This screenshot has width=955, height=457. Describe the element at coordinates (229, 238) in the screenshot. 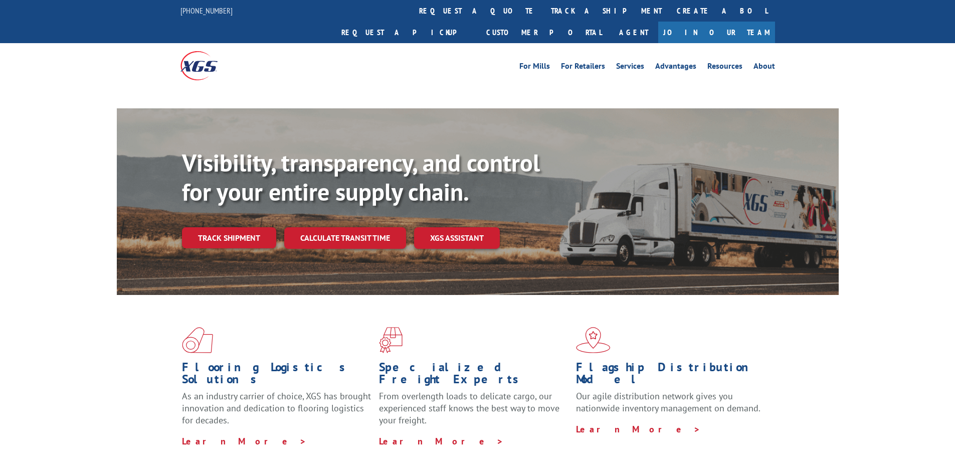

I see `a: Track shipment` at that location.